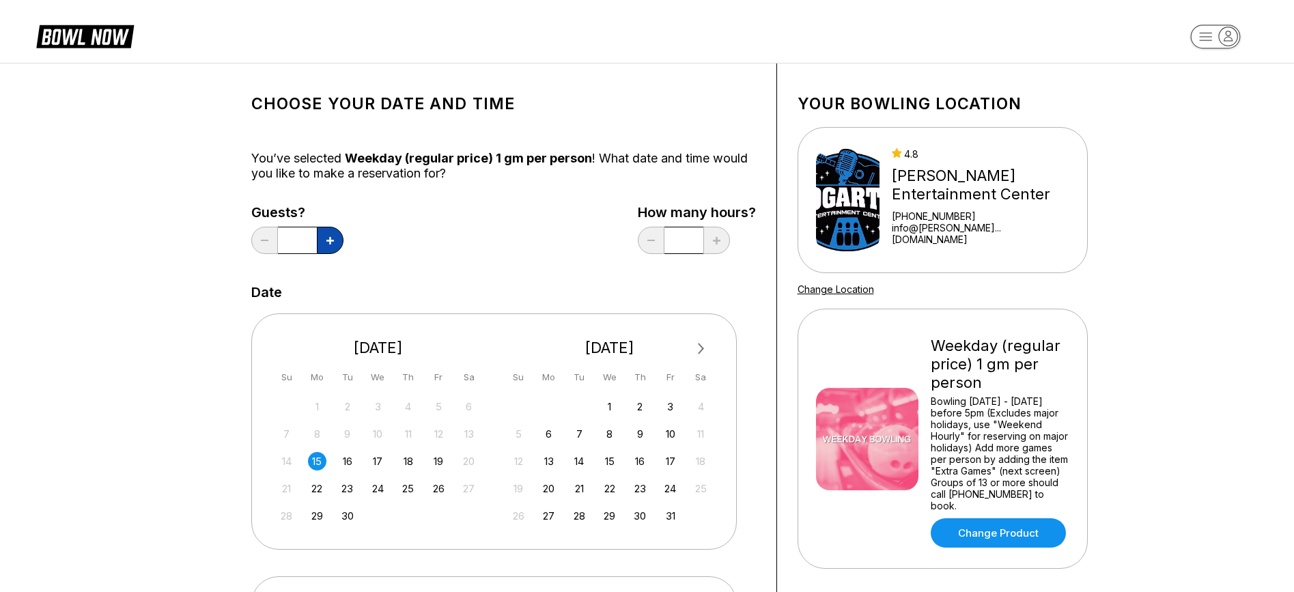  I want to click on div: Choose Thursday, October 2nd, 2025, so click(640, 406).